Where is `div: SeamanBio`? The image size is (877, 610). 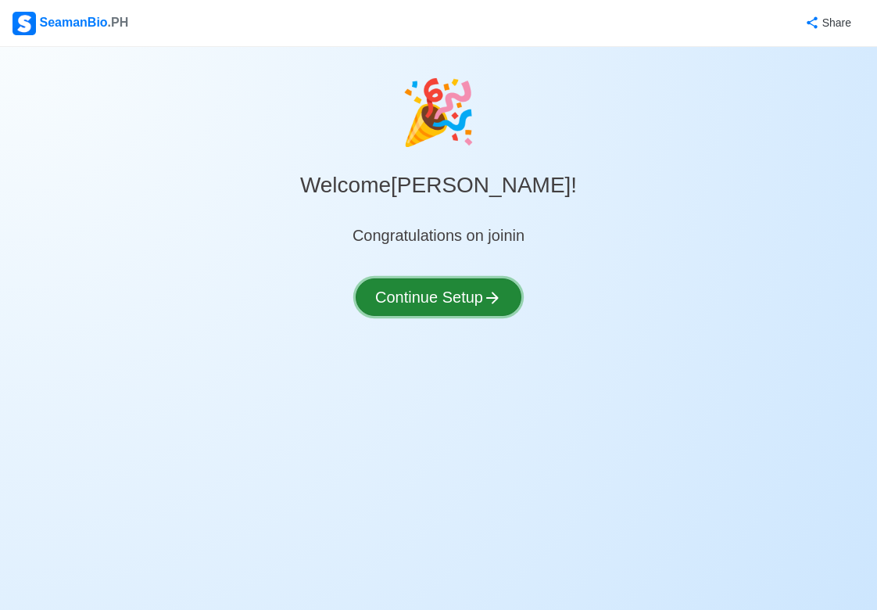 div: SeamanBio is located at coordinates (70, 23).